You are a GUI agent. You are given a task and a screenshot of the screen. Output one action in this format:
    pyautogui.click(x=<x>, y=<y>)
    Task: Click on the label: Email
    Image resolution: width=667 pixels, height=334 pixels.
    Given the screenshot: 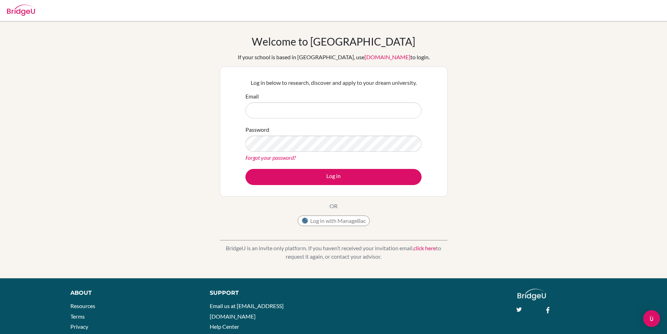 What is the action you would take?
    pyautogui.click(x=252, y=96)
    